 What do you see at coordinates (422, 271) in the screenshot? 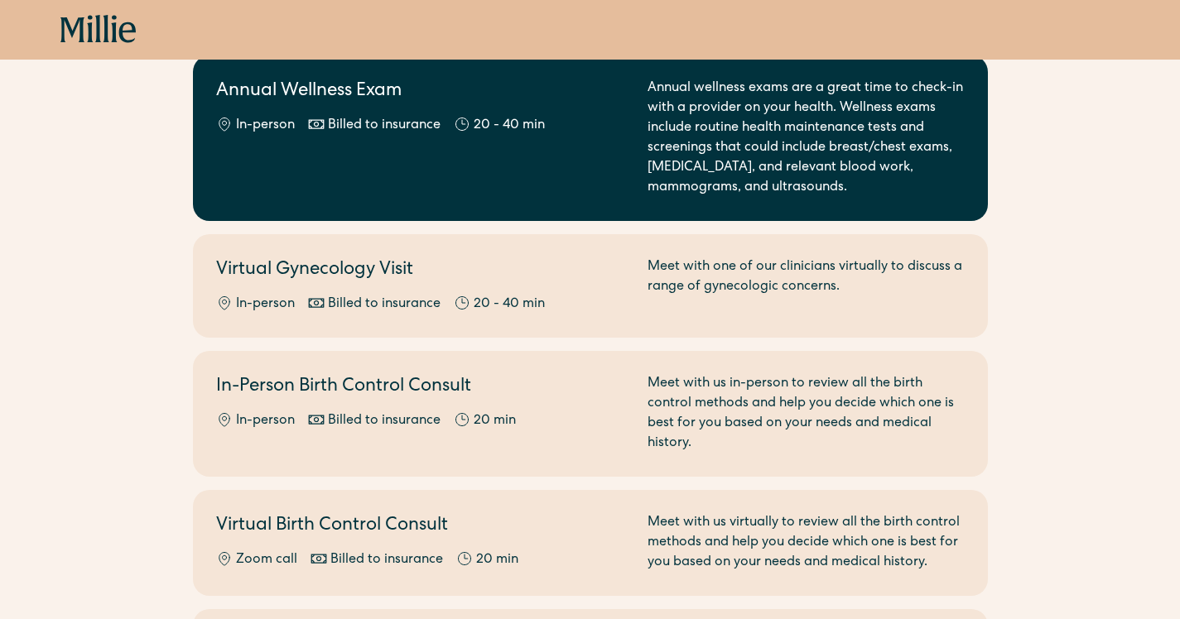
I see `h2: Virtual Gynecology Visit` at bounding box center [422, 271].